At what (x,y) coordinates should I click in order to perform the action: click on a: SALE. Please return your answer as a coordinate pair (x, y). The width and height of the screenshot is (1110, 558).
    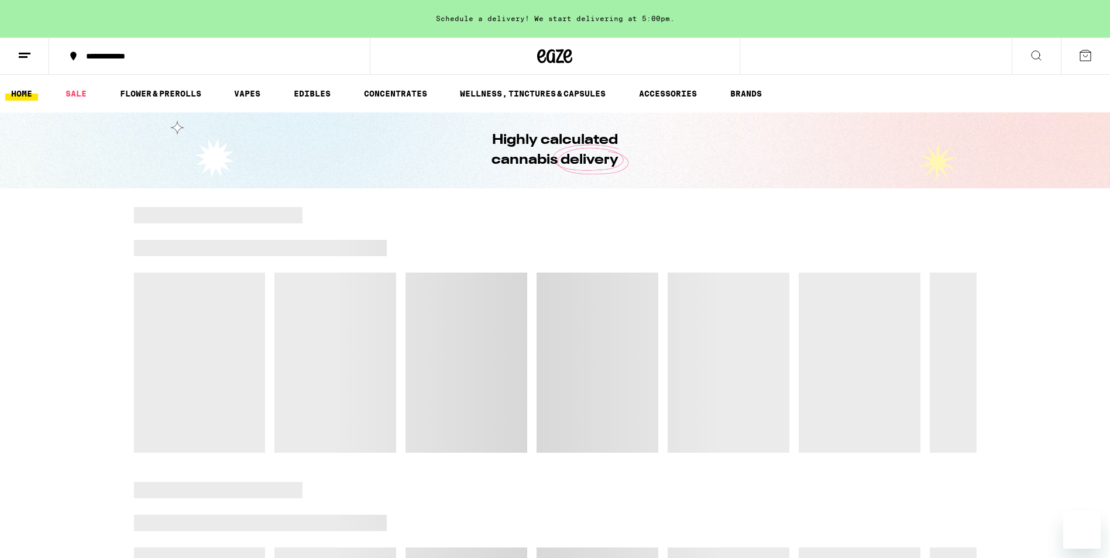
    Looking at the image, I should click on (76, 94).